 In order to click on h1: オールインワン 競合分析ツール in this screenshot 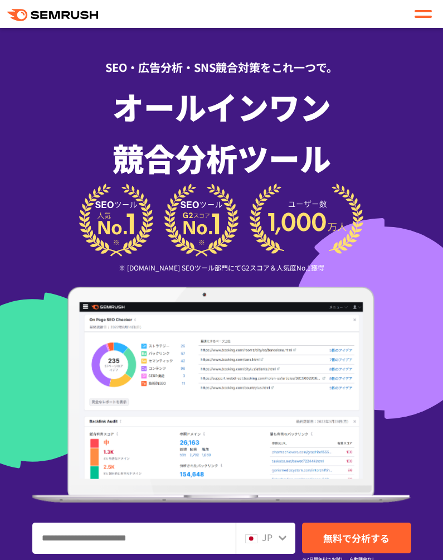, I will do `click(222, 132)`.